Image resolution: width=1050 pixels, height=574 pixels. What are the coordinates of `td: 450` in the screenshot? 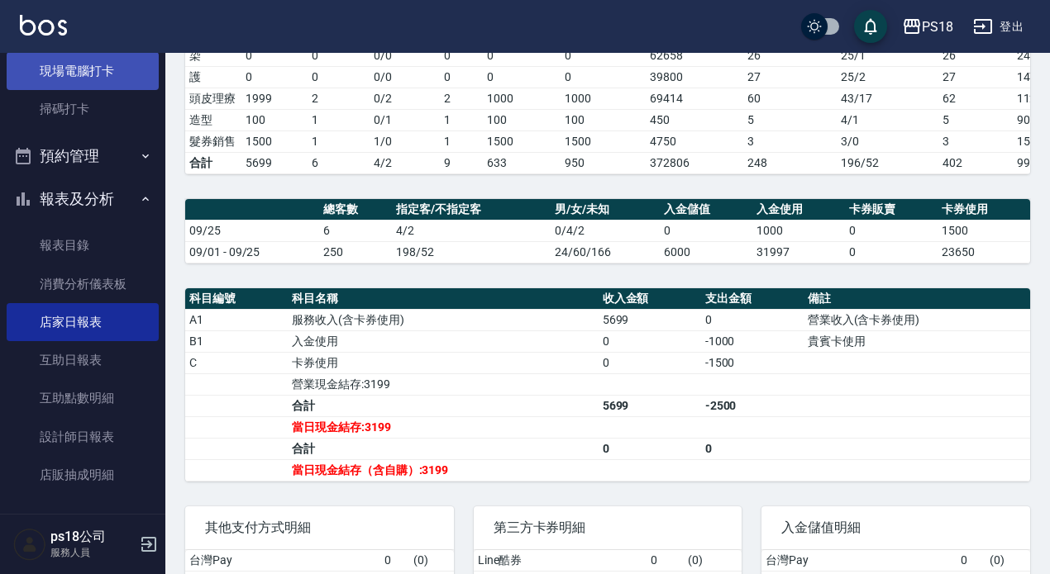 It's located at (694, 120).